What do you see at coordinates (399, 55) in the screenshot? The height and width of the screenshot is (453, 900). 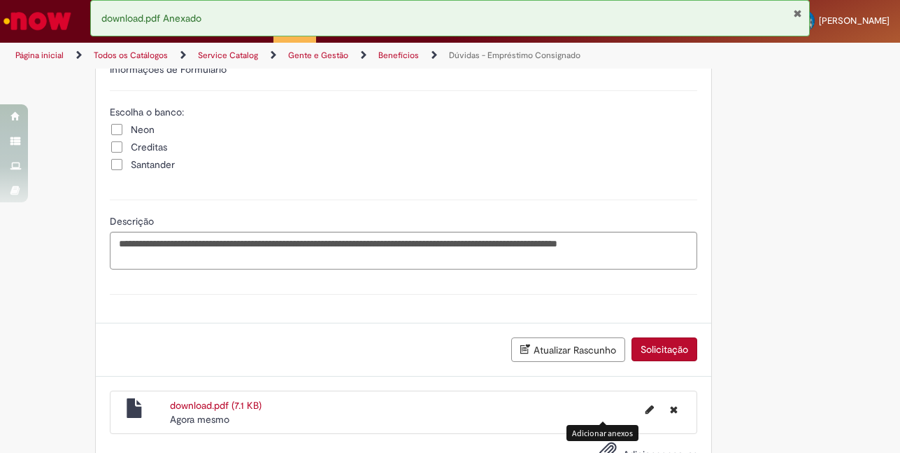 I see `a: Benefícios` at bounding box center [399, 55].